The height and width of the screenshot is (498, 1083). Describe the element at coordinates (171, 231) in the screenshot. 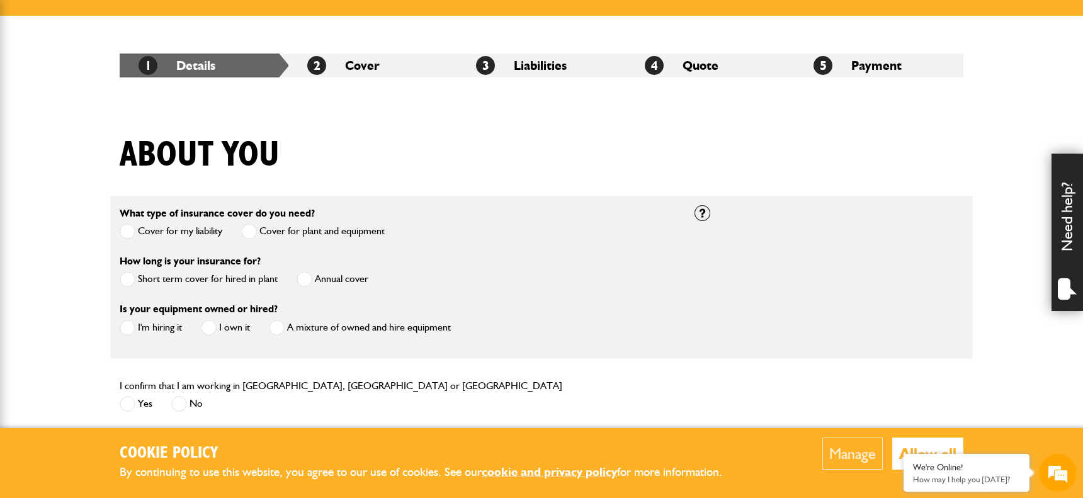

I see `label: Cover for my liability` at that location.